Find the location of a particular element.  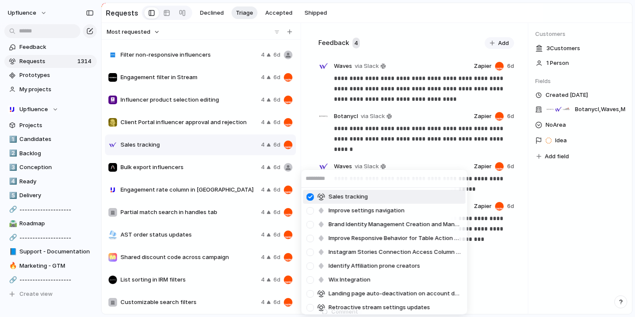

span: Landing page auto-deactivation on account deactivation is located at coordinates (396, 294).